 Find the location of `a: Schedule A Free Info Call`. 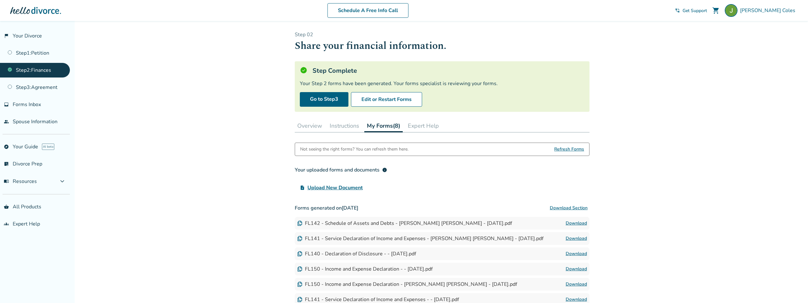

a: Schedule A Free Info Call is located at coordinates (368, 10).